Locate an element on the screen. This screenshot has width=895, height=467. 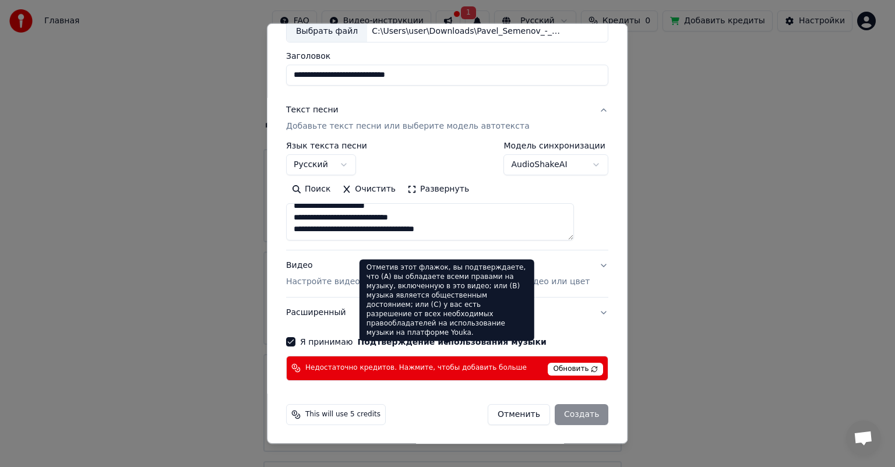
span: Недостаточно кредитов. Нажмите, чтобы добавить больше is located at coordinates (416, 368).